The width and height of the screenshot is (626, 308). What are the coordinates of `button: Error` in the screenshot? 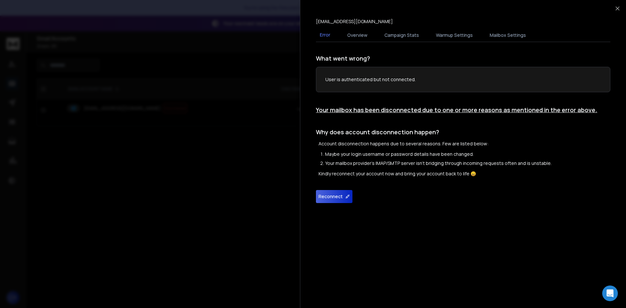 It's located at (325, 35).